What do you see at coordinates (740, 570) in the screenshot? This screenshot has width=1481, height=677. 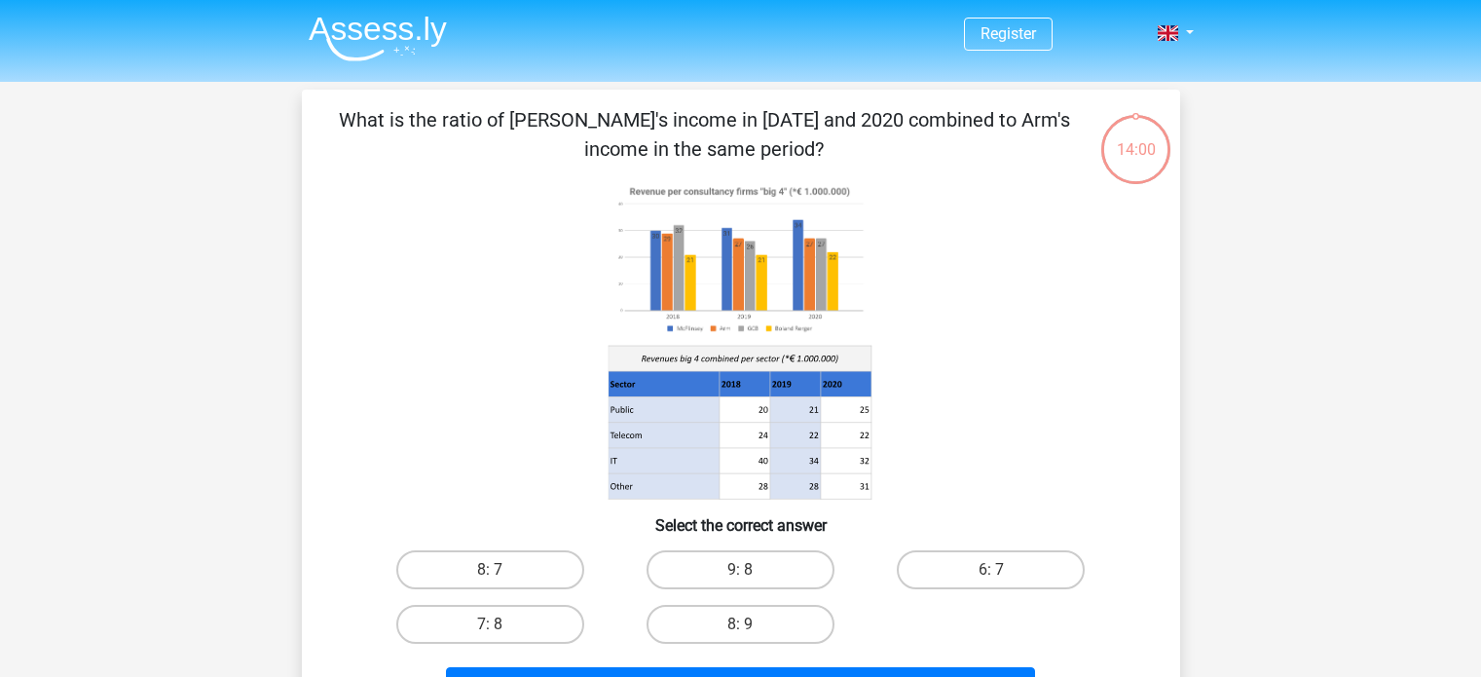 I see `label: 9: 8` at bounding box center [740, 570].